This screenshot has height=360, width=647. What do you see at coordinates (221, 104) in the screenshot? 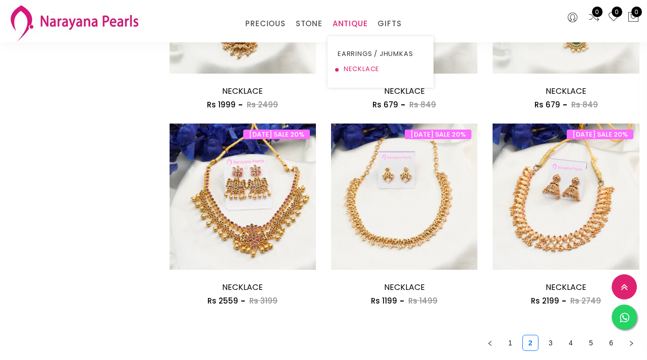
I see `span: Rs 1999` at bounding box center [221, 104].